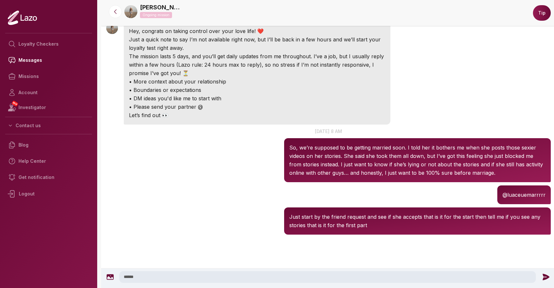 This screenshot has width=554, height=288. I want to click on button: Tip, so click(542, 13).